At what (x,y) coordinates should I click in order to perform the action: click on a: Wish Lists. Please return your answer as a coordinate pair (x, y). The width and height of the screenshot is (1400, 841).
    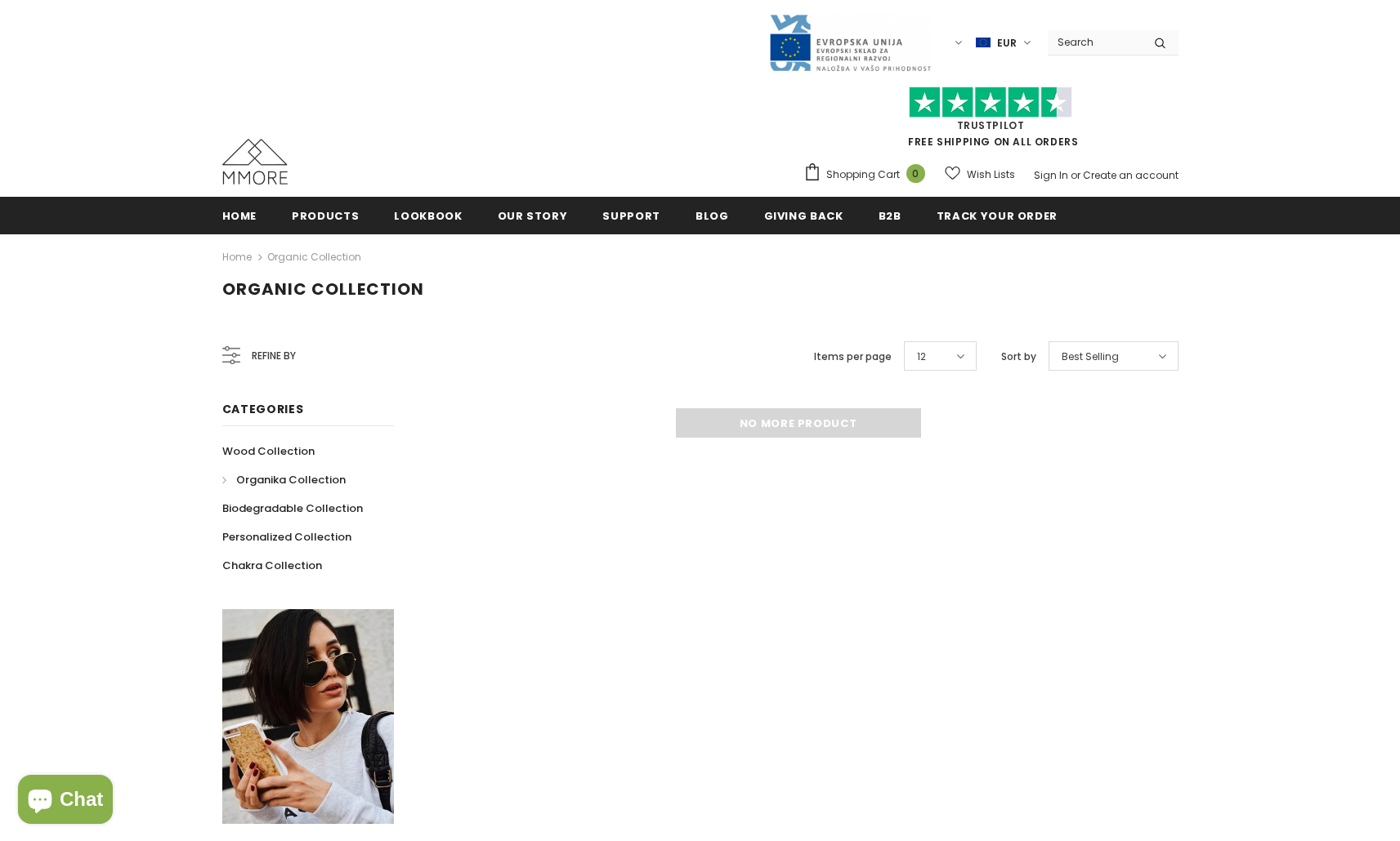
    Looking at the image, I should click on (980, 174).